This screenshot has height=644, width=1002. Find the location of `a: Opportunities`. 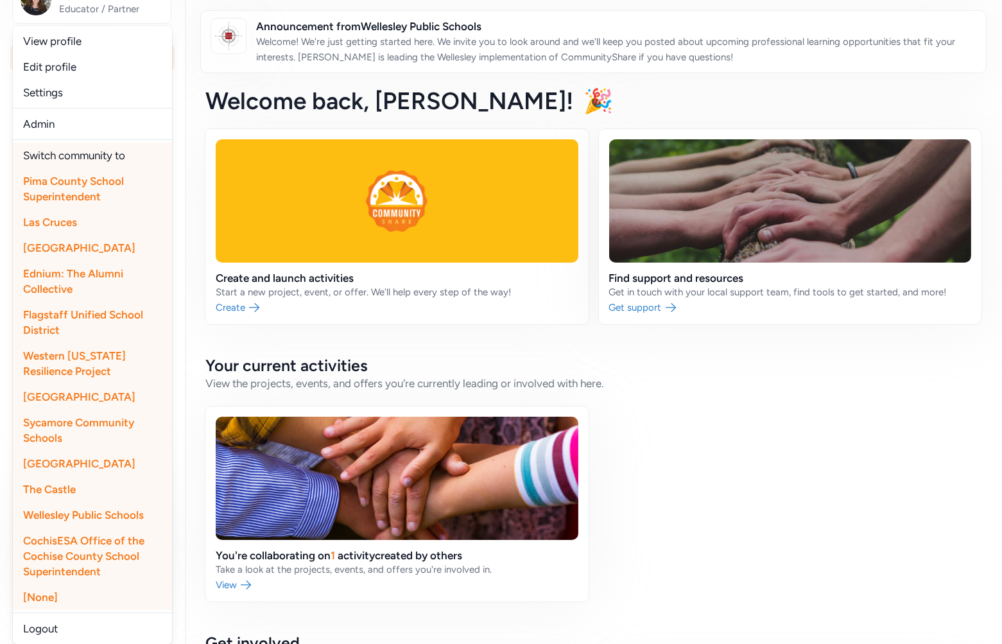

a: Opportunities is located at coordinates (92, 340).